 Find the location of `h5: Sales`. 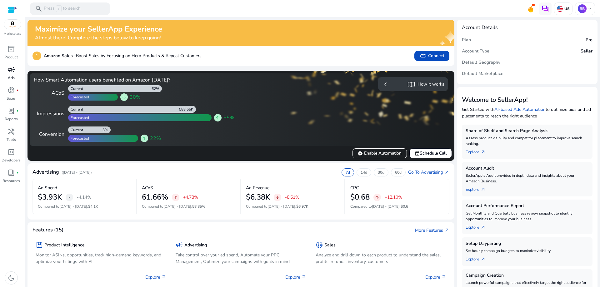

h5: Sales is located at coordinates (330, 245).